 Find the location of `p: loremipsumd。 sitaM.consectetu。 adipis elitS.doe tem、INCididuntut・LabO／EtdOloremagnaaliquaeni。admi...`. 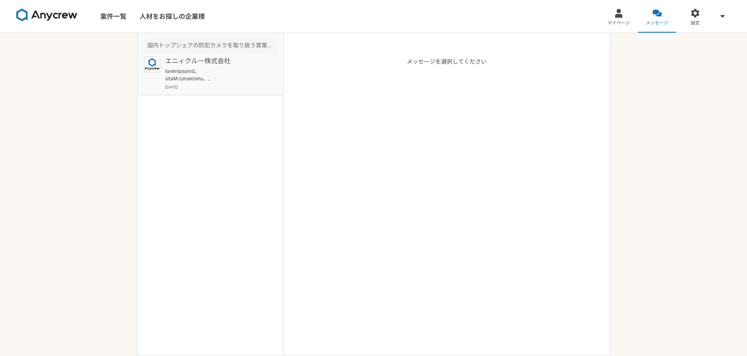

p: loremipsumd。 sitaM.consectetu。 adipis elitS.doe tem、INCididuntut・LabO／EtdOloremagnaaliquaeni。admi... is located at coordinates (216, 75).